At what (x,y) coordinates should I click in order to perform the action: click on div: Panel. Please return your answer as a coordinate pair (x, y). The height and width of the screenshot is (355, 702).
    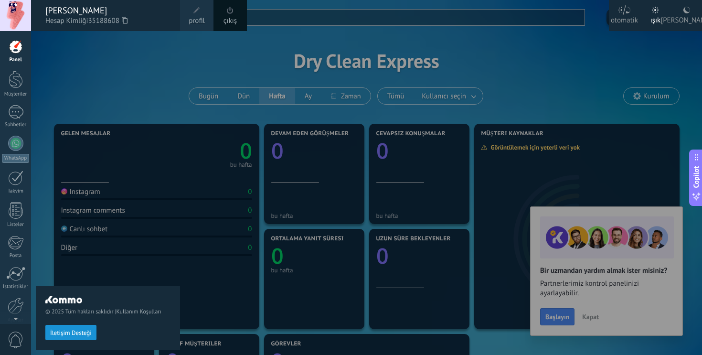
    Looking at the image, I should click on (16, 60).